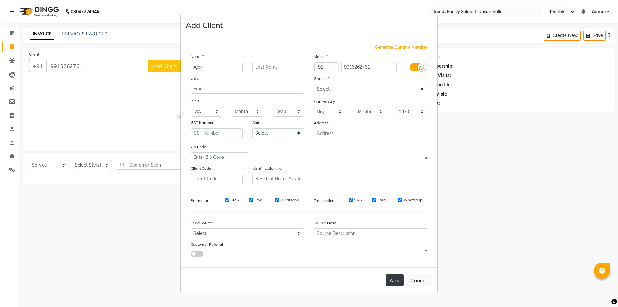  I want to click on label: Identification No., so click(268, 168).